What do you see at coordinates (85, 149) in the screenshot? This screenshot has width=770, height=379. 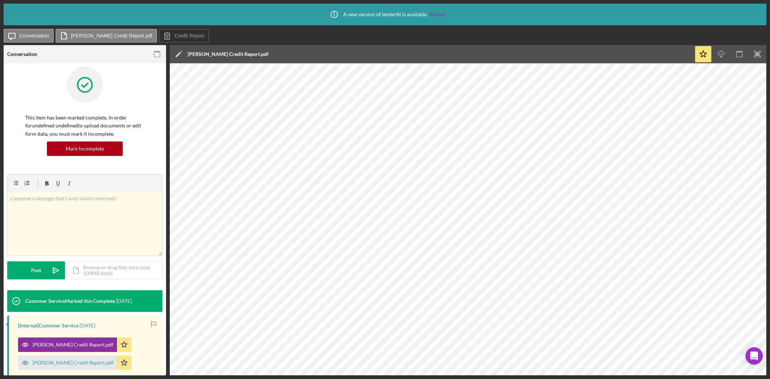 I see `button: Mark Incomplete` at bounding box center [85, 149].